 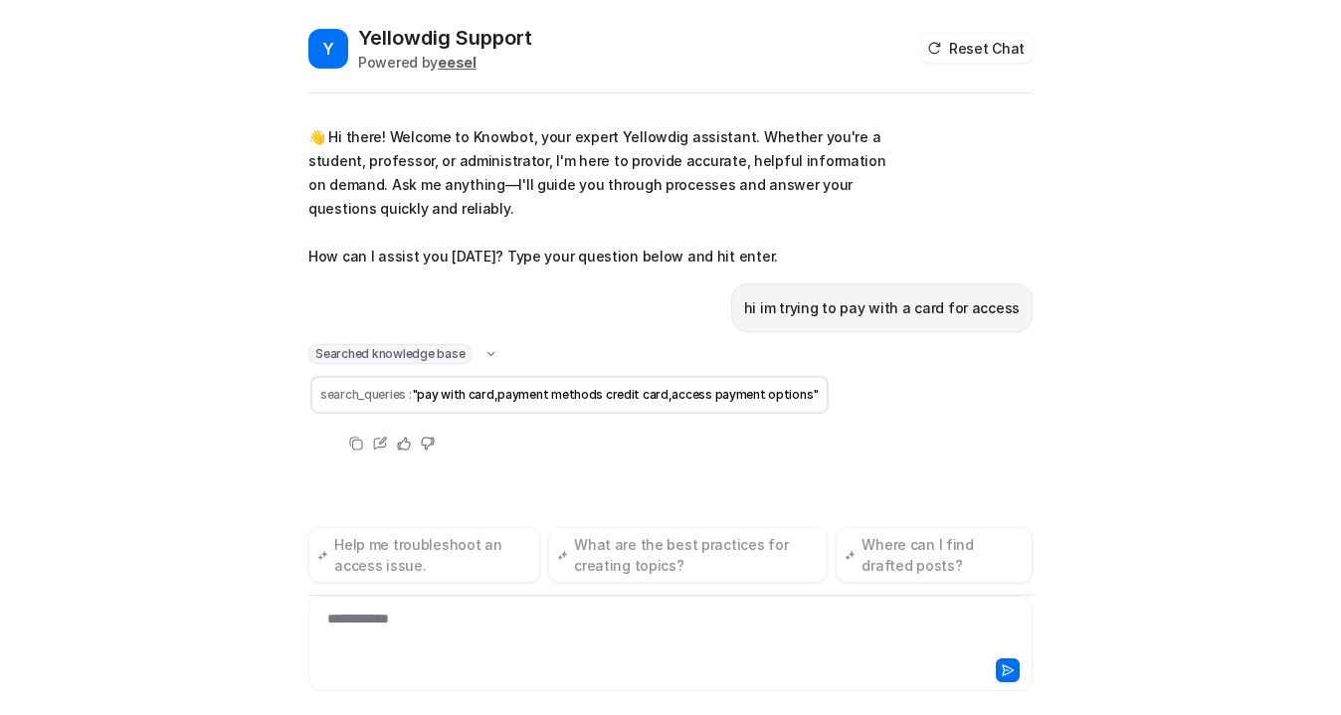 What do you see at coordinates (977, 48) in the screenshot?
I see `button: Reset Chat` at bounding box center [977, 48].